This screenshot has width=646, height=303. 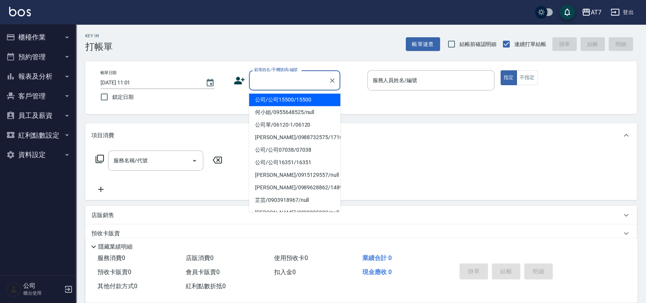 I want to click on input: YYYY/MM/DD hh:mm, so click(x=149, y=83).